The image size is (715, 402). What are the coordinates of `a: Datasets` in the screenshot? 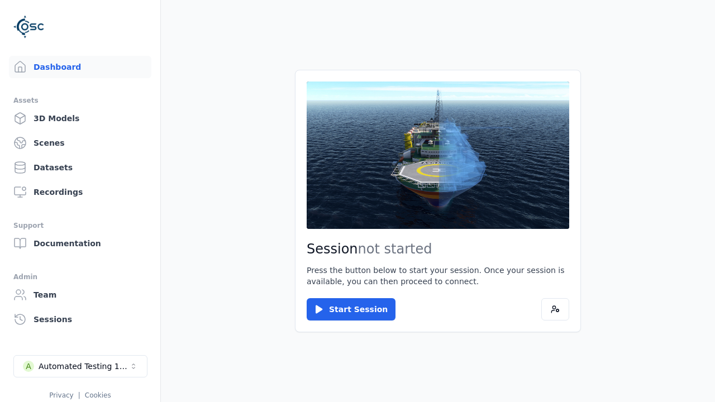 It's located at (80, 168).